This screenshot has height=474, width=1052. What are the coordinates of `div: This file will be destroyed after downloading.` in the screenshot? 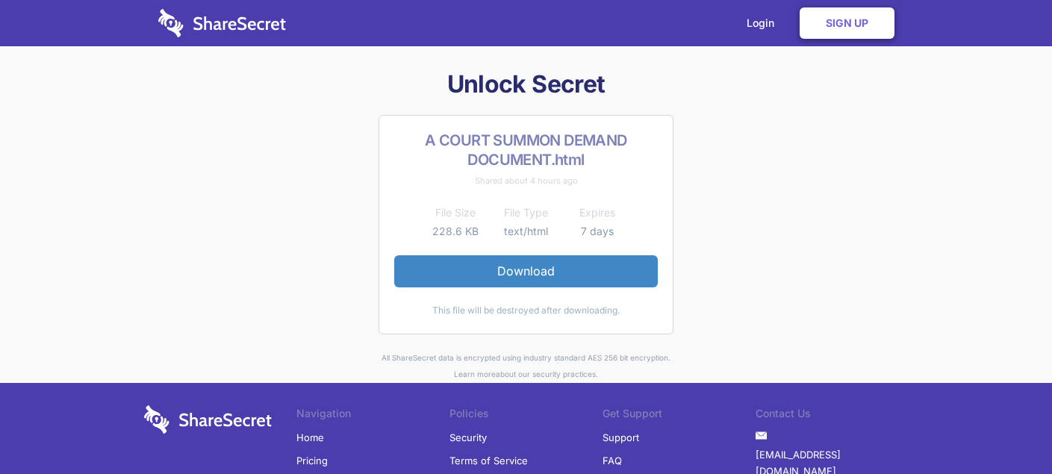 It's located at (526, 311).